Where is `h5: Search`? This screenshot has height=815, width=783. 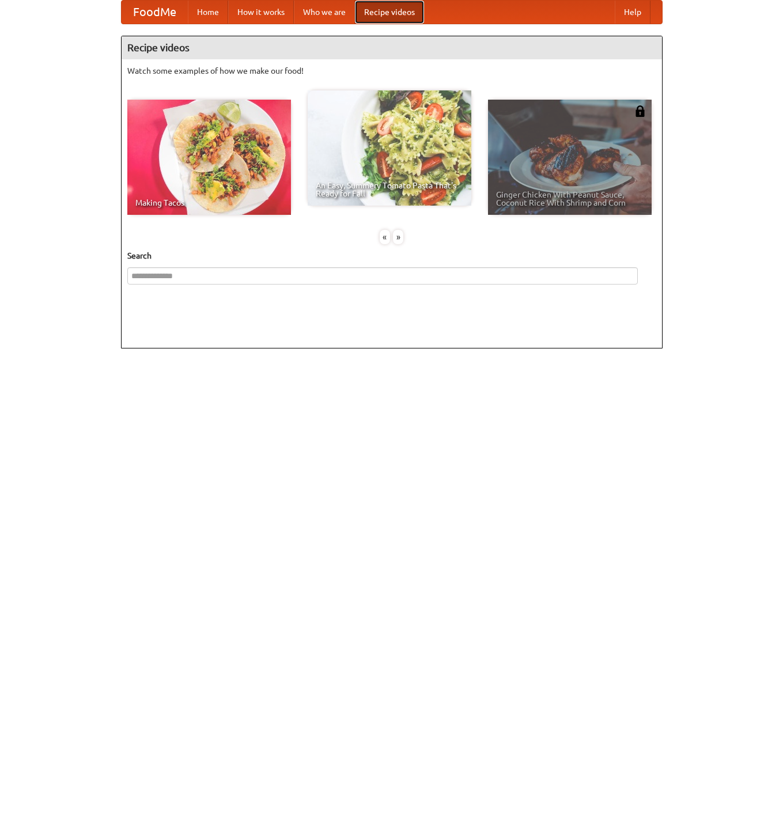 h5: Search is located at coordinates (392, 256).